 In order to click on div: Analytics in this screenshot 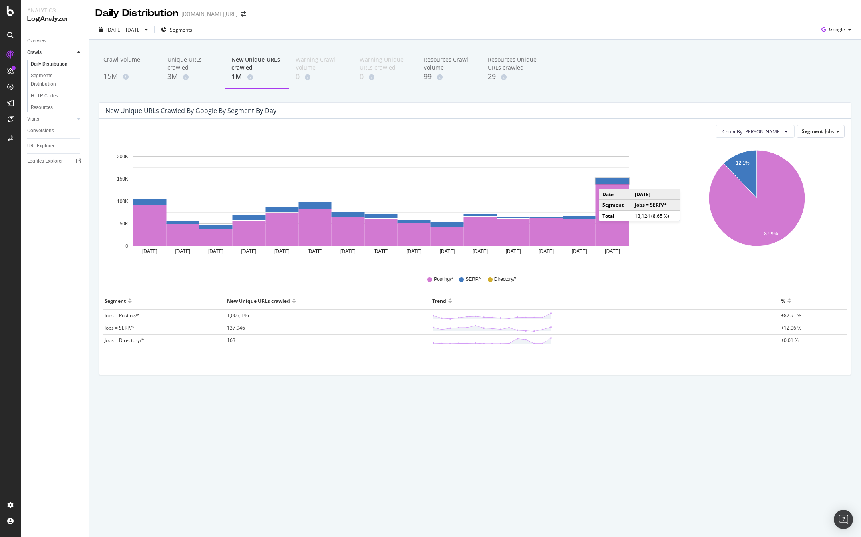, I will do `click(54, 10)`.